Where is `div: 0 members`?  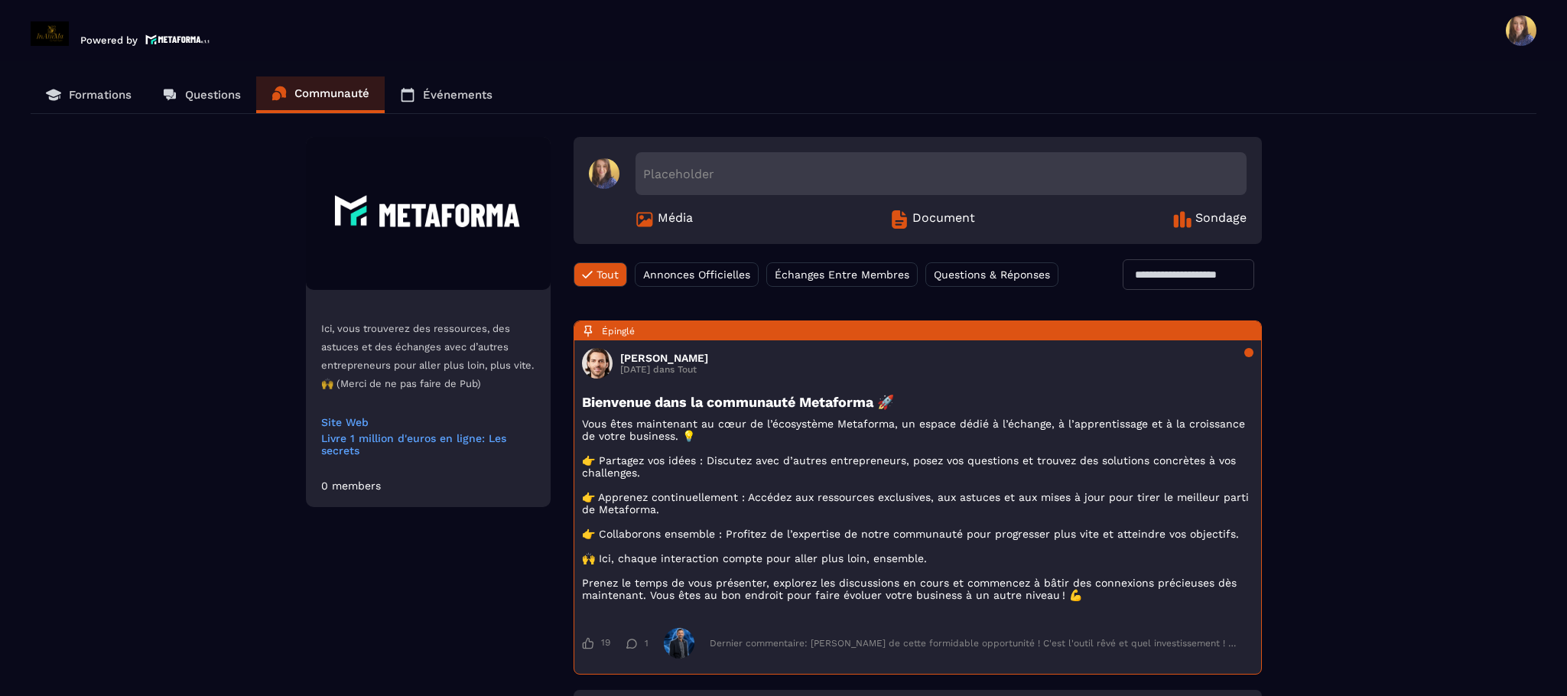 div: 0 members is located at coordinates (351, 486).